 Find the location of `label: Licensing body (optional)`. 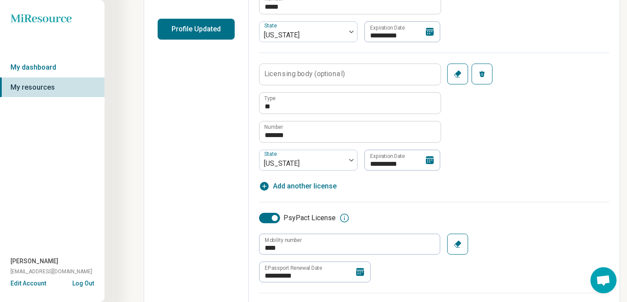

label: Licensing body (optional) is located at coordinates (304, 74).